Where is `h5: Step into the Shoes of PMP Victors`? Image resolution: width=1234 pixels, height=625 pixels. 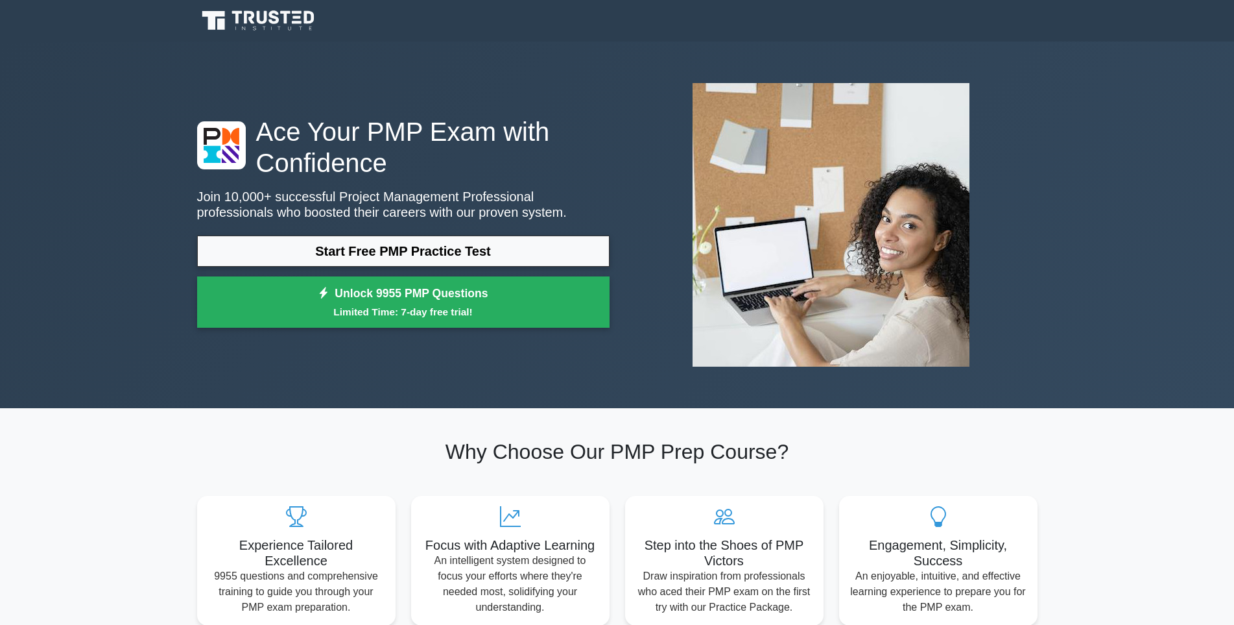
h5: Step into the Shoes of PMP Victors is located at coordinates (724, 553).